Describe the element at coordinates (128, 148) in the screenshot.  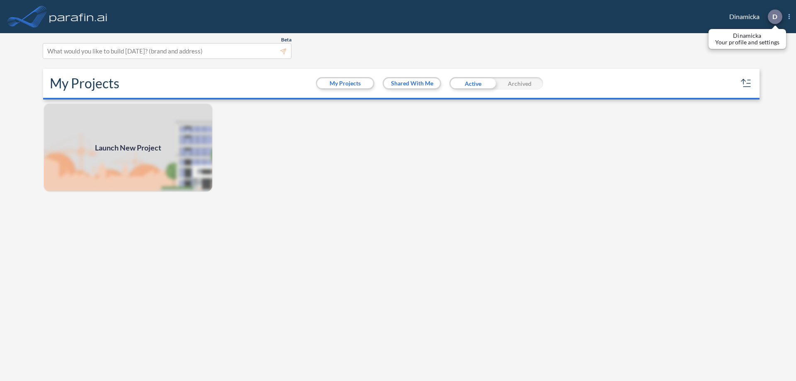
I see `a: Launch New Project` at that location.